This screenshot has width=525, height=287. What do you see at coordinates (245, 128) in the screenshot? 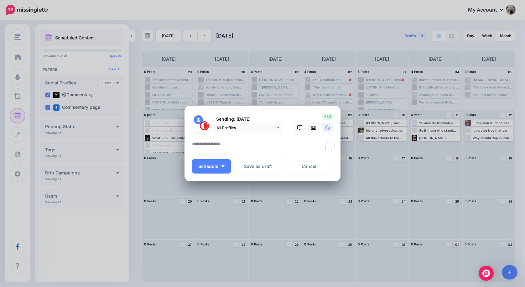
I see `span: All Profiles` at bounding box center [245, 128].